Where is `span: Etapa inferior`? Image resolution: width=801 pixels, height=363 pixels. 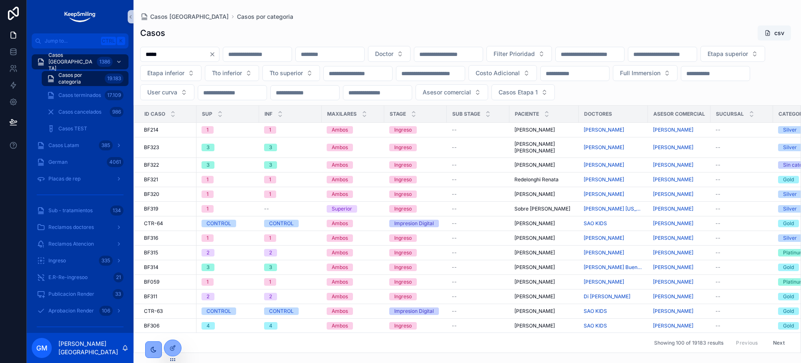 span: Etapa inferior is located at coordinates (166, 73).